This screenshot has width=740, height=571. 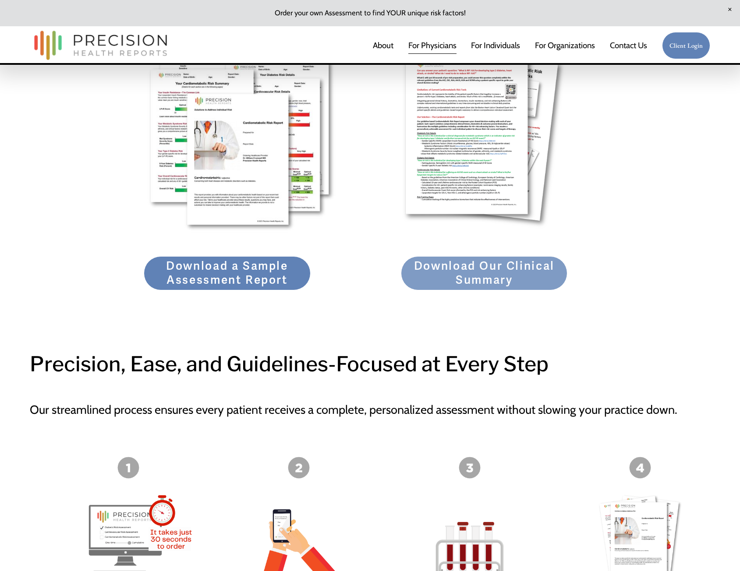 What do you see at coordinates (565, 45) in the screenshot?
I see `span: For Organizations` at bounding box center [565, 45].